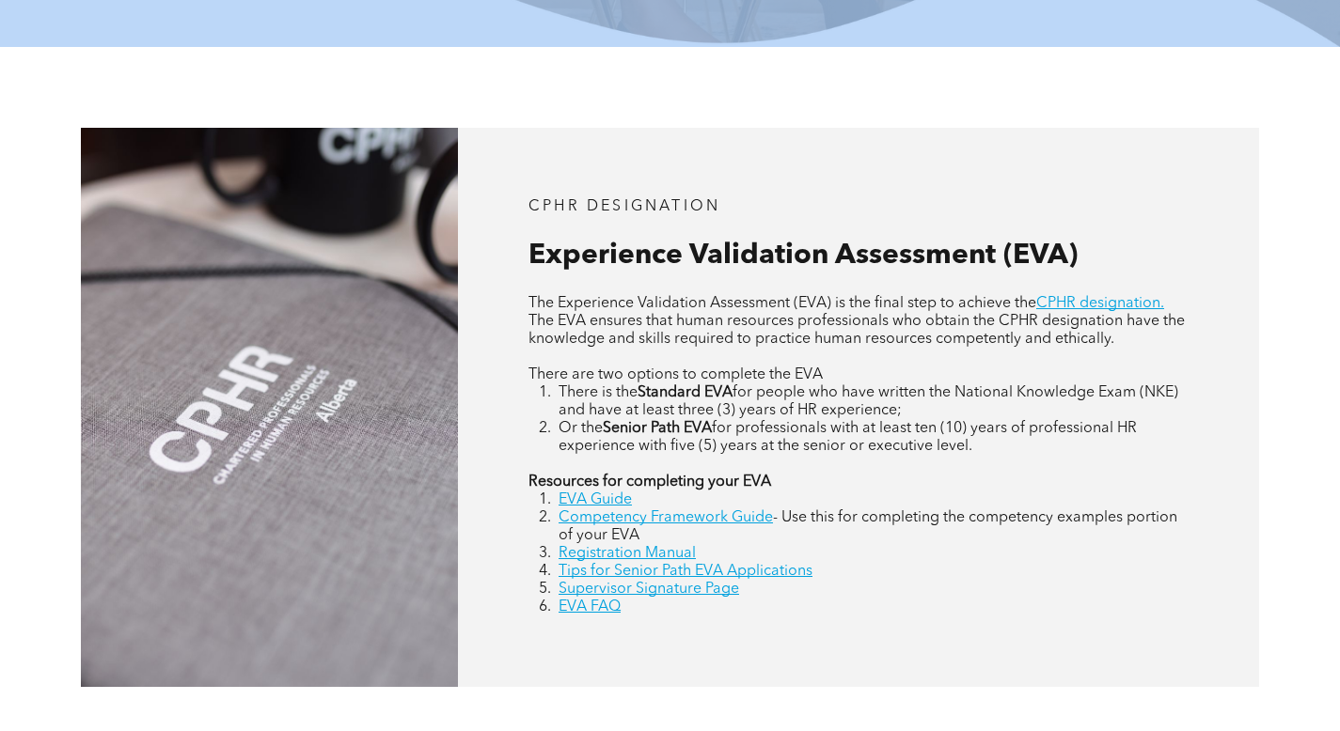 The height and width of the screenshot is (731, 1340). What do you see at coordinates (684, 393) in the screenshot?
I see `strong: Standard EVA` at bounding box center [684, 393].